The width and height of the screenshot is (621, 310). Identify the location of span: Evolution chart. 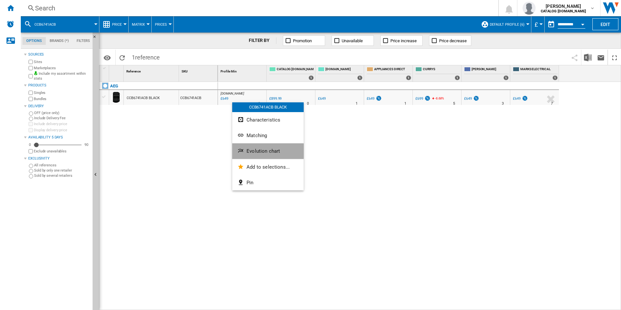
(263, 151).